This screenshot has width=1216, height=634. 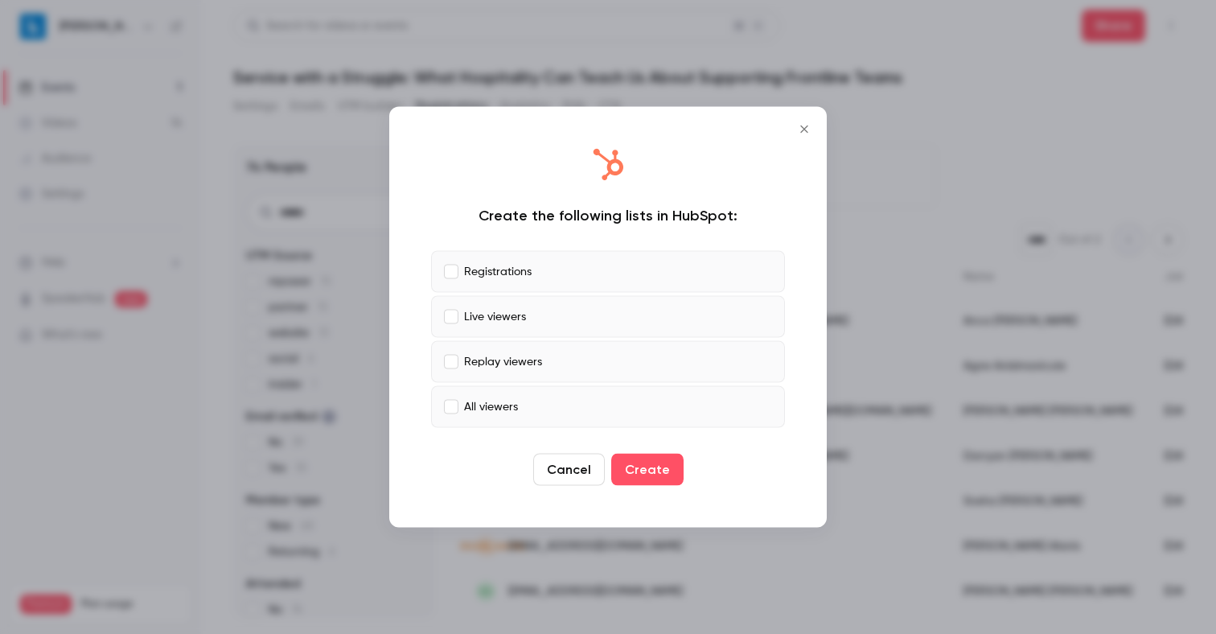 What do you see at coordinates (498, 271) in the screenshot?
I see `p: Registrations` at bounding box center [498, 271].